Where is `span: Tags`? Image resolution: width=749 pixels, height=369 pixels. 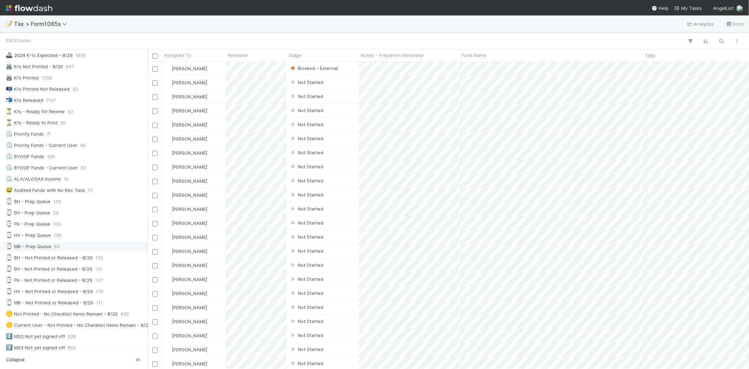 span: Tags is located at coordinates (650, 55).